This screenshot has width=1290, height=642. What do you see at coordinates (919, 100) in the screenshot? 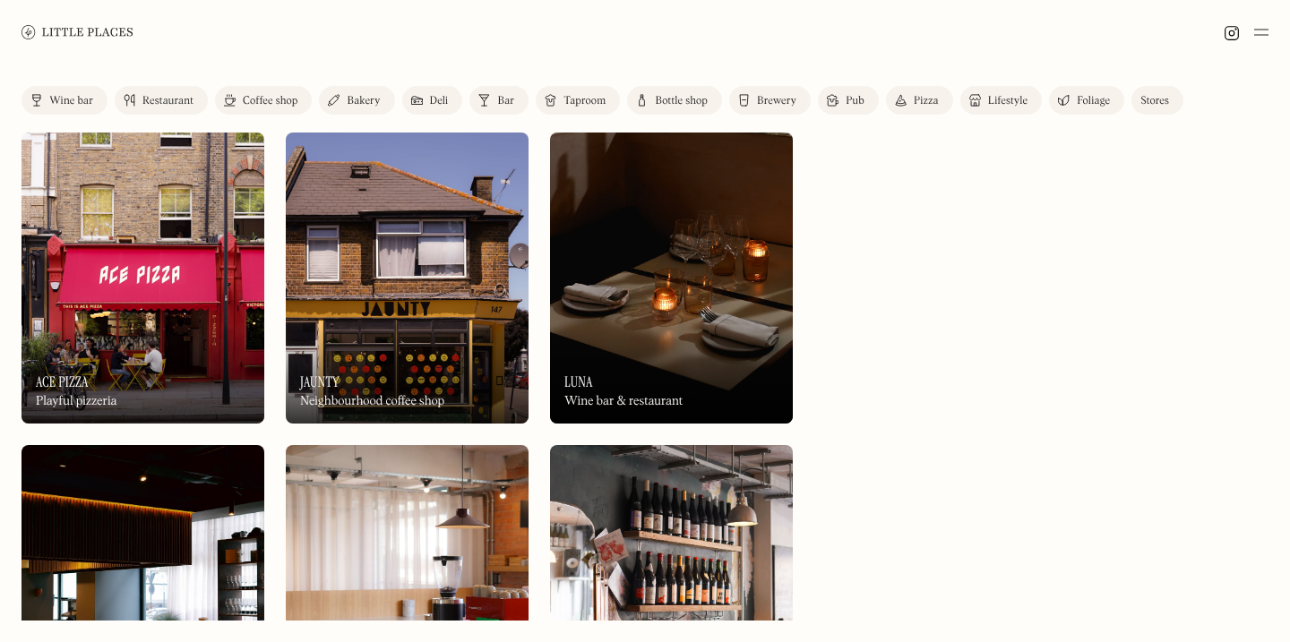
I see `a: Pizza` at bounding box center [919, 100].